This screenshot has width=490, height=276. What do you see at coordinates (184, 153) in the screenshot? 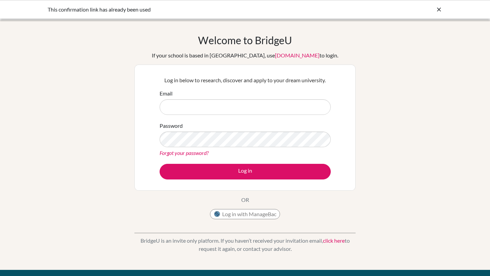
I see `a: Forgot your password?` at bounding box center [184, 153].